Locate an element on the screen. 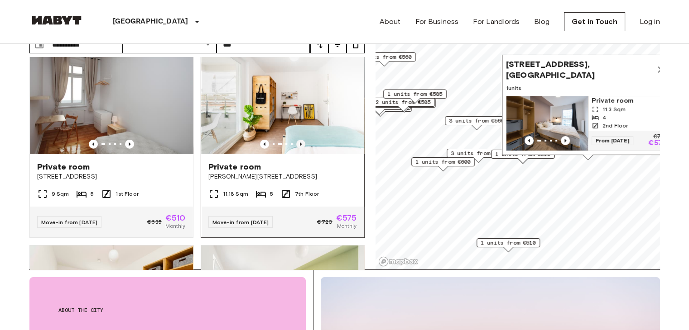 The height and width of the screenshot is (330, 689). span: €635 is located at coordinates (154, 222).